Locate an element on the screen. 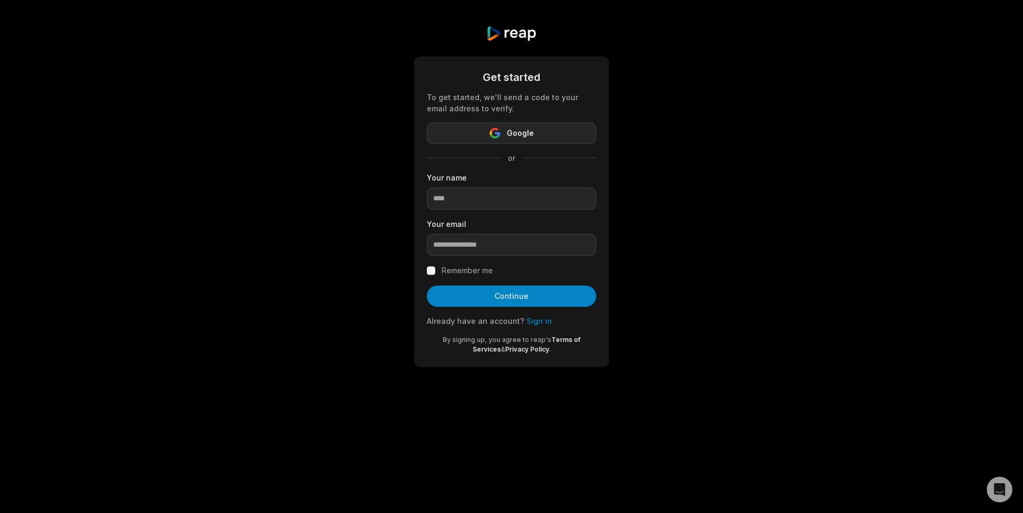 This screenshot has height=513, width=1023. label: Remember me is located at coordinates (467, 271).